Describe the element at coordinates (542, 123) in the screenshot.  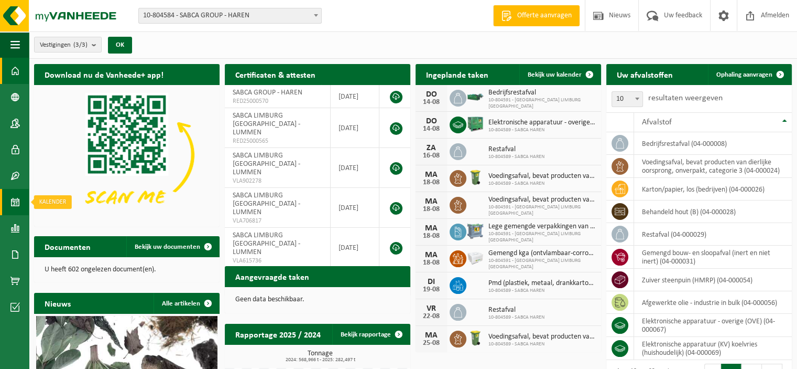
I see `span: Elektronische apparatuur - overige (ove)` at that location.